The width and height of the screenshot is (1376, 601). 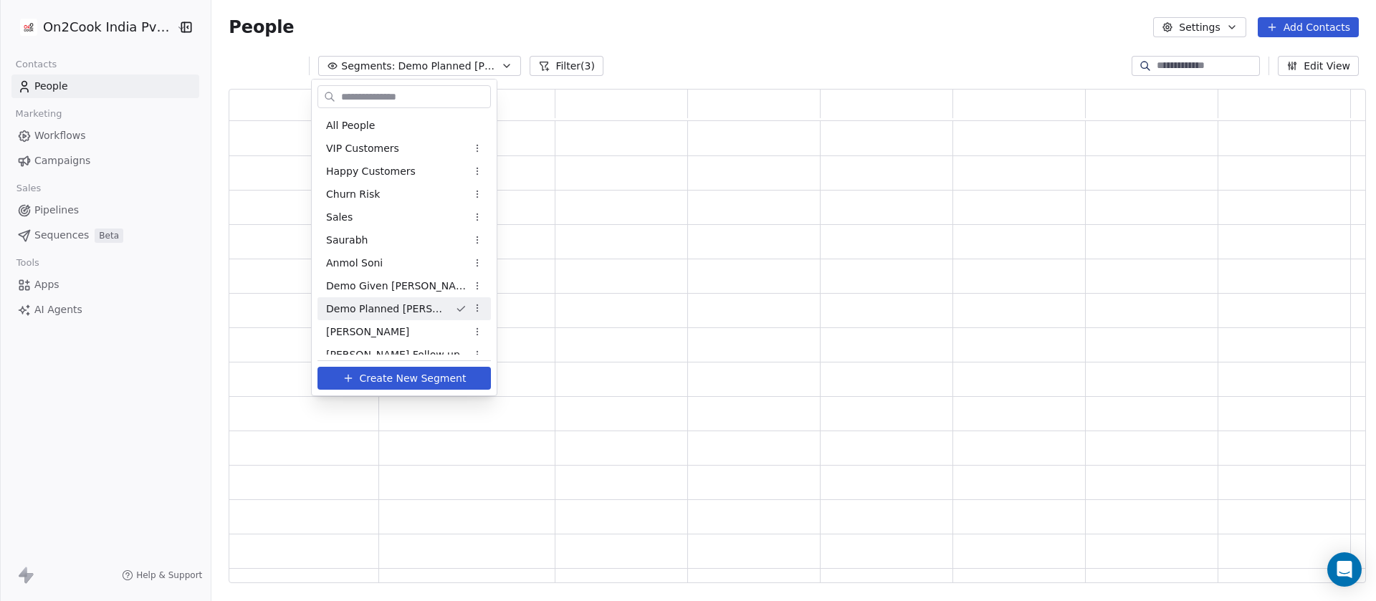 What do you see at coordinates (371, 171) in the screenshot?
I see `span: Happy Customers` at bounding box center [371, 171].